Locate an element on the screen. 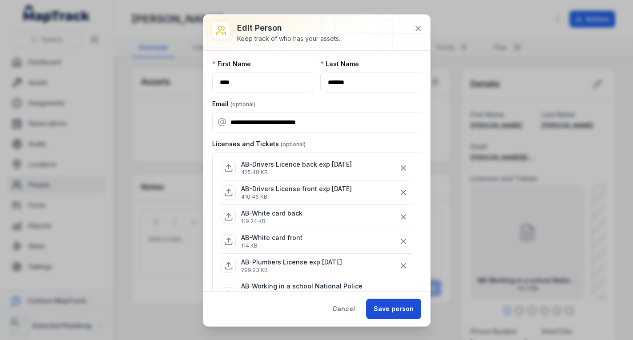 This screenshot has height=340, width=633. p: AB-White card back is located at coordinates (272, 214).